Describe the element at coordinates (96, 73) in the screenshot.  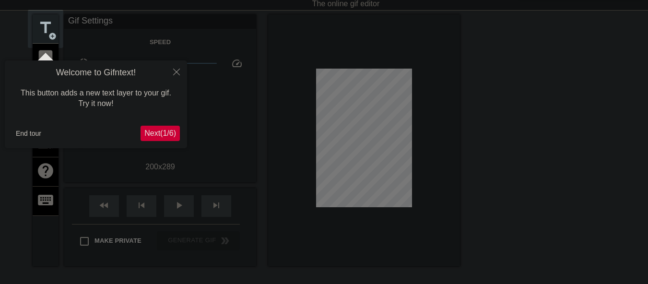
I see `h4: Welcome to Gifntext!` at that location.